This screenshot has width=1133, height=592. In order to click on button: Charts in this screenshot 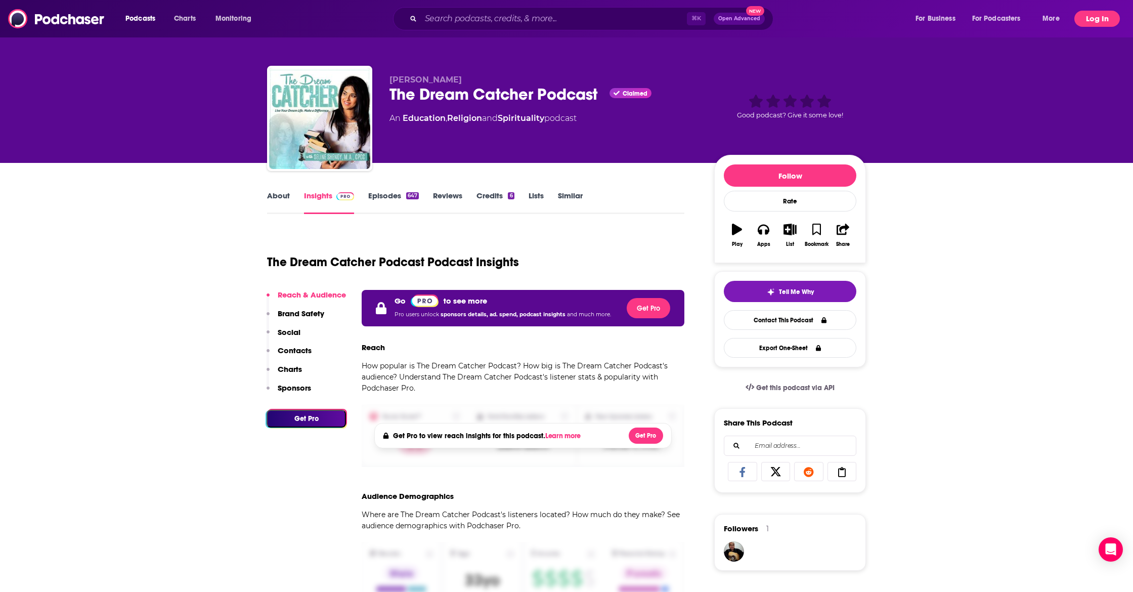, I will do `click(284, 373)`.